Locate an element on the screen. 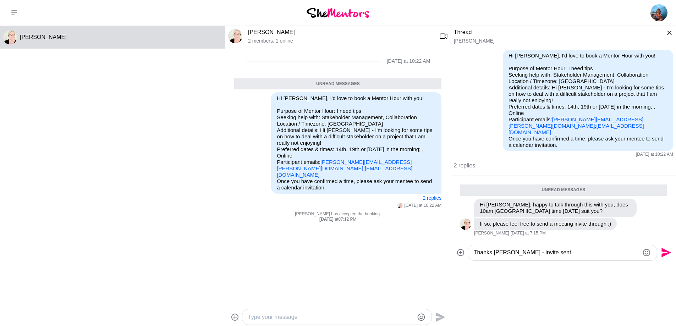  button: Close thread is located at coordinates (666, 36).